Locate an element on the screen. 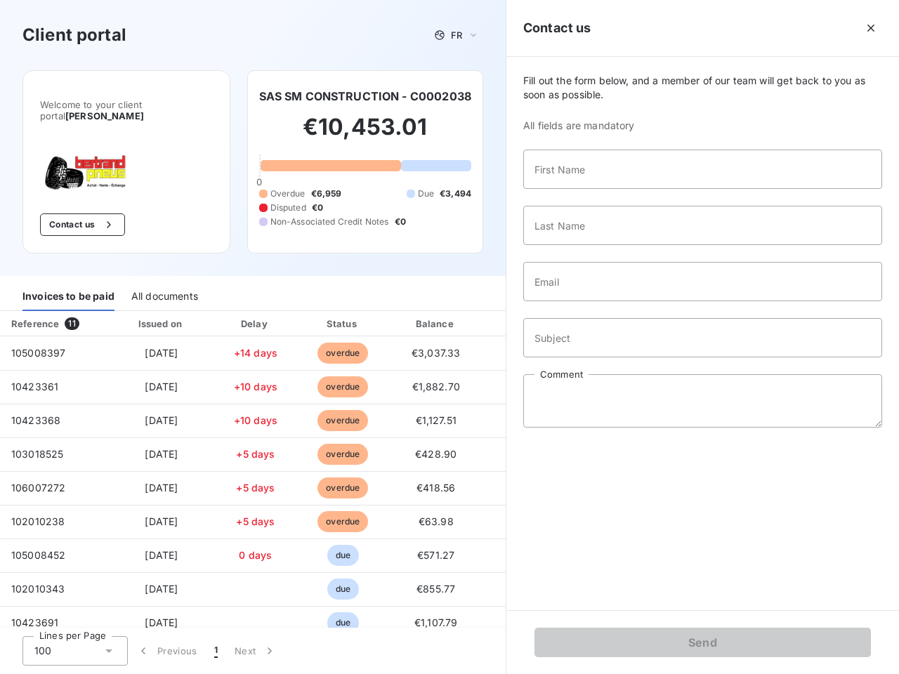 The height and width of the screenshot is (674, 899). span: €418.56 is located at coordinates (435, 487).